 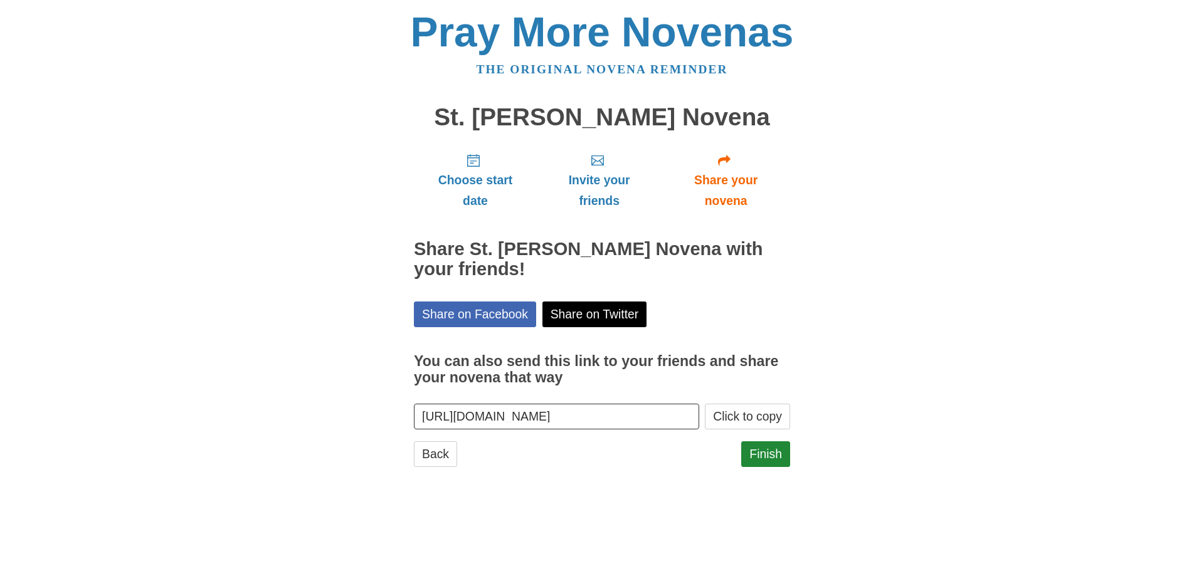 I want to click on a: Finish, so click(x=766, y=454).